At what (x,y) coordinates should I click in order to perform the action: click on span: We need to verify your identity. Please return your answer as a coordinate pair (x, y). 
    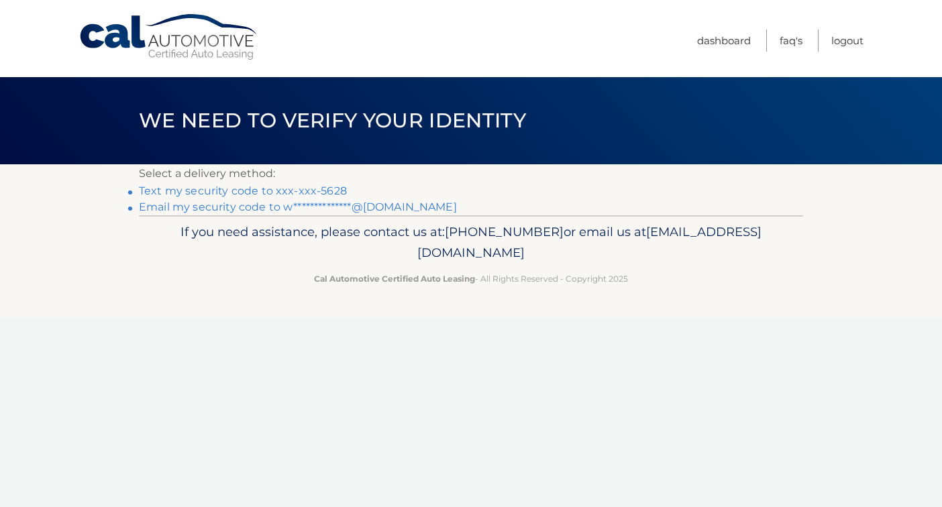
    Looking at the image, I should click on (332, 120).